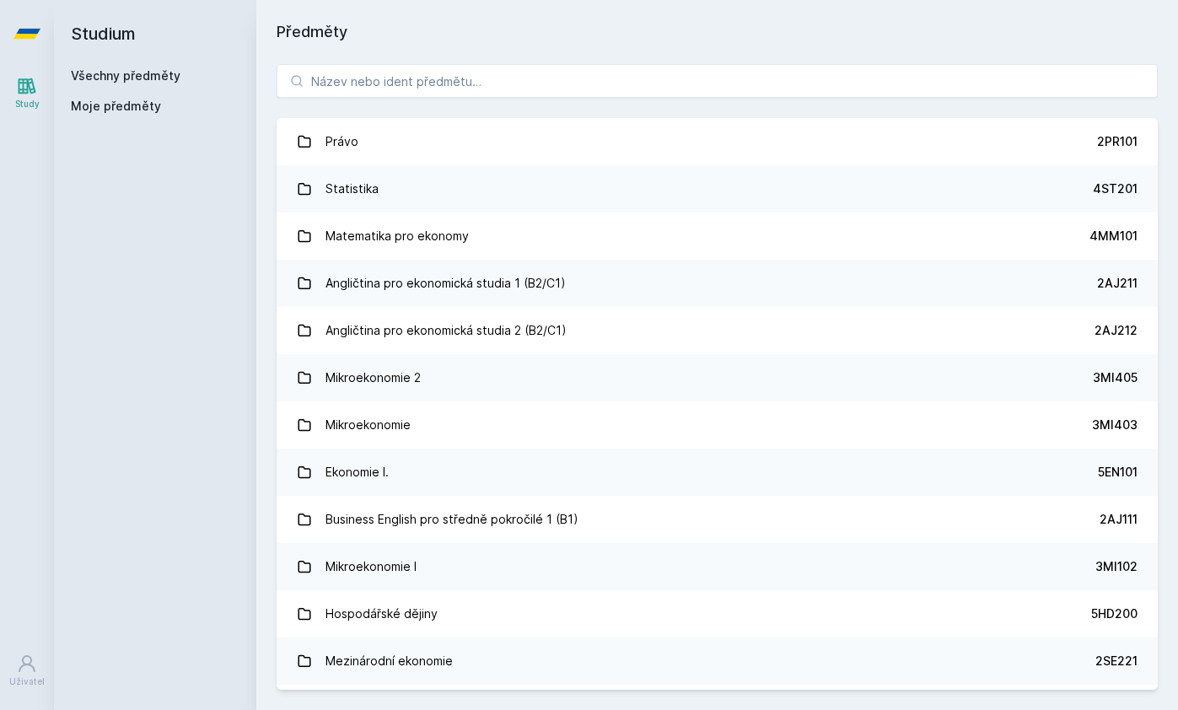  Describe the element at coordinates (445, 283) in the screenshot. I see `div: Angličtina pro ekonomická studia 1 (B2/C1)` at that location.